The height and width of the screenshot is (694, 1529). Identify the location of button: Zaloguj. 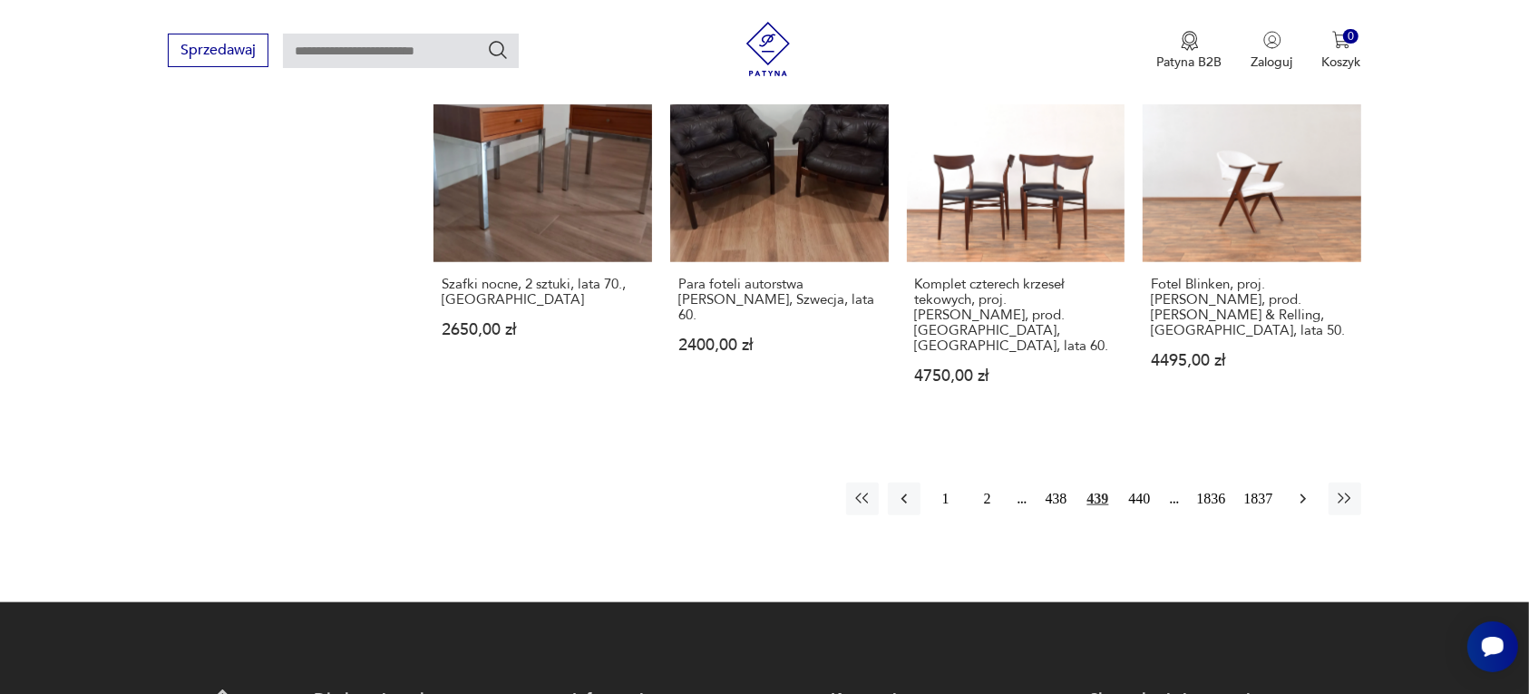
(1272, 51).